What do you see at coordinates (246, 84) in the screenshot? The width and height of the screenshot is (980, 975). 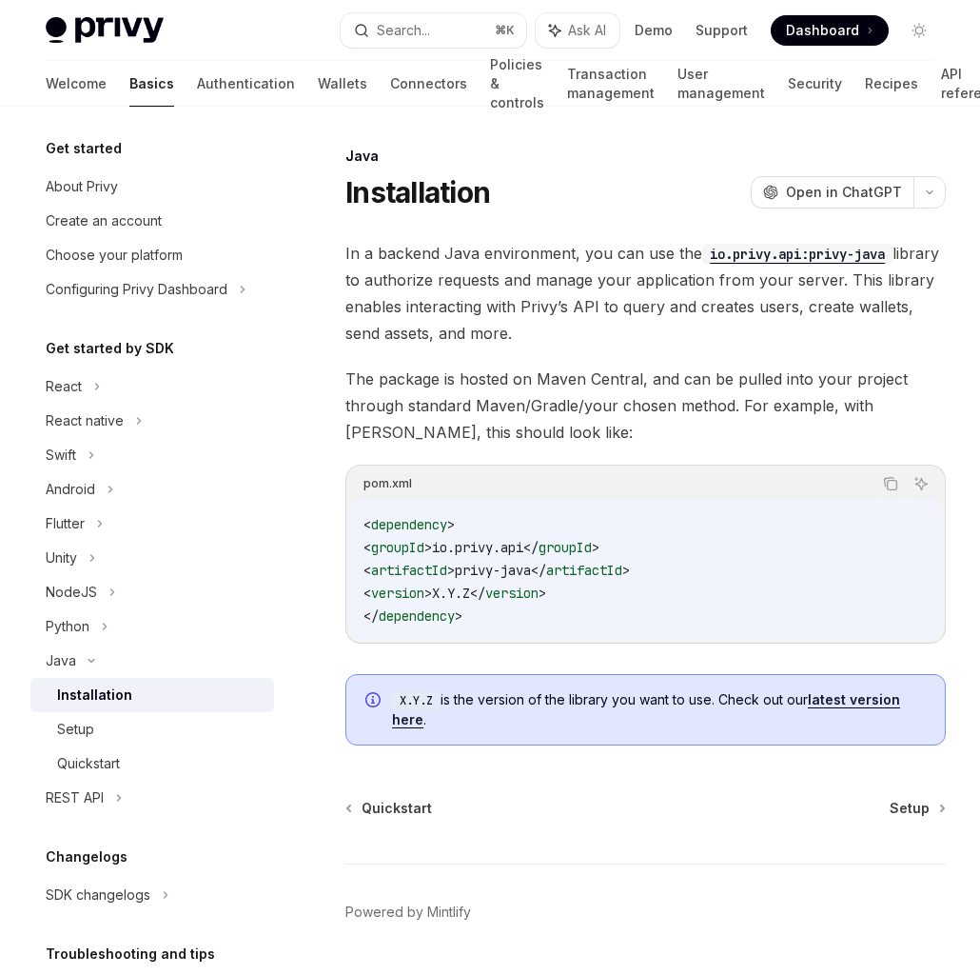 I see `a: Authentication` at bounding box center [246, 84].